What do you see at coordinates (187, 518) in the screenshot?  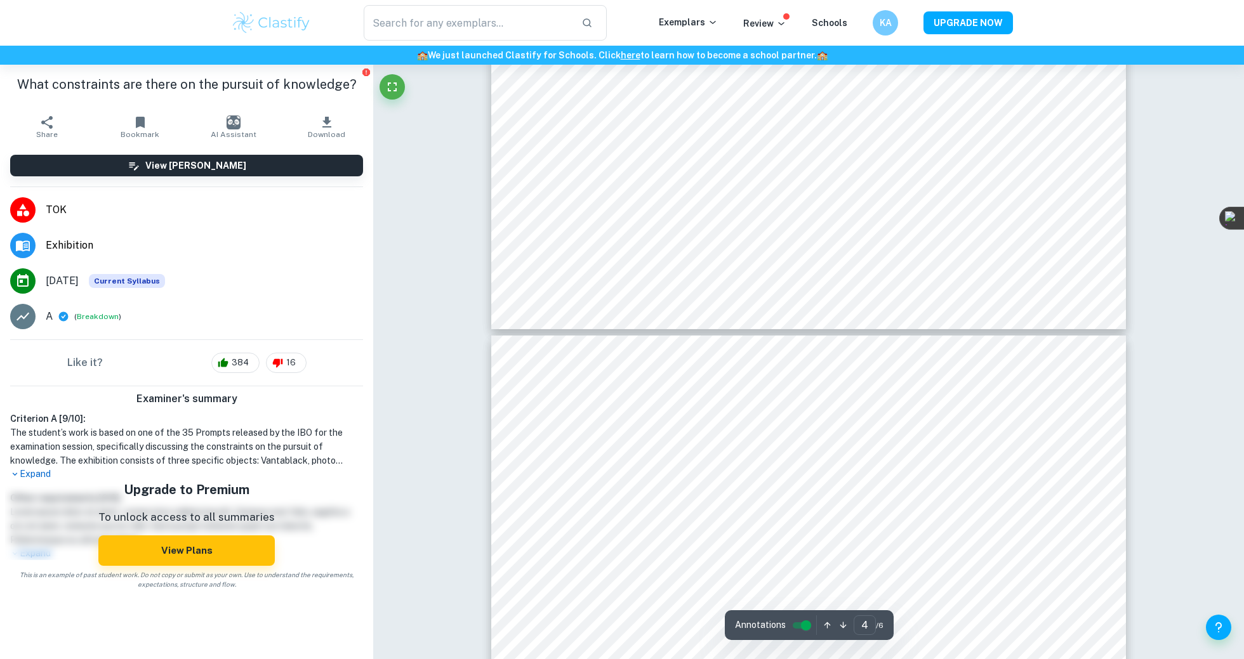 I see `p: To unlock access to all summaries` at bounding box center [187, 518].